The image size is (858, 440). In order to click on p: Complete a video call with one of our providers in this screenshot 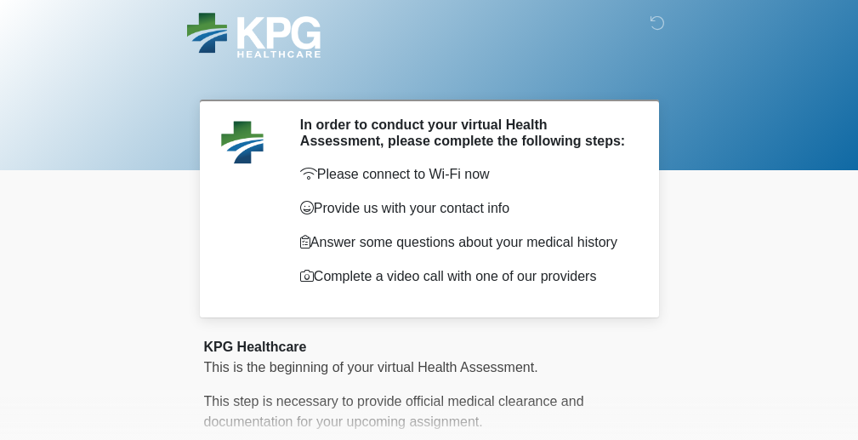, I will do `click(464, 276)`.